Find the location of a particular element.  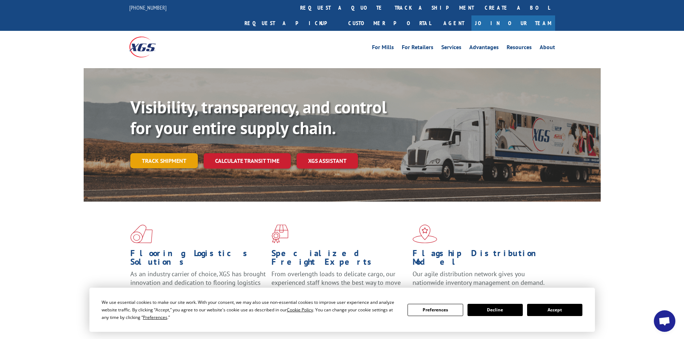

img: xgs-icon-focused-on-flooring-red is located at coordinates (280, 234).